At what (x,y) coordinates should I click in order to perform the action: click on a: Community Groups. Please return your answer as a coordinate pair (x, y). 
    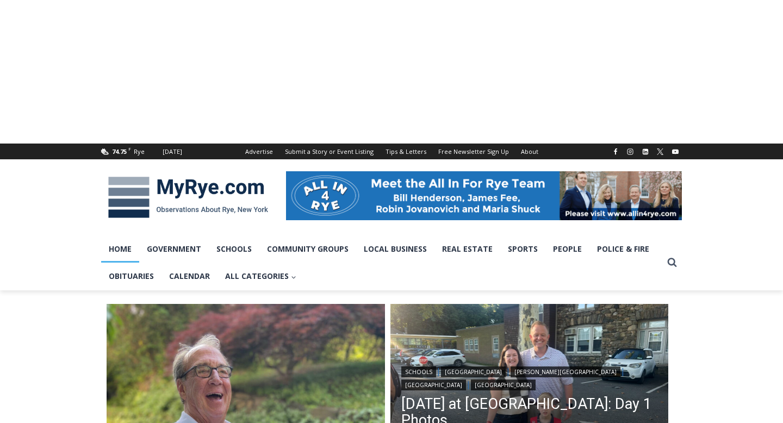
    Looking at the image, I should click on (308, 249).